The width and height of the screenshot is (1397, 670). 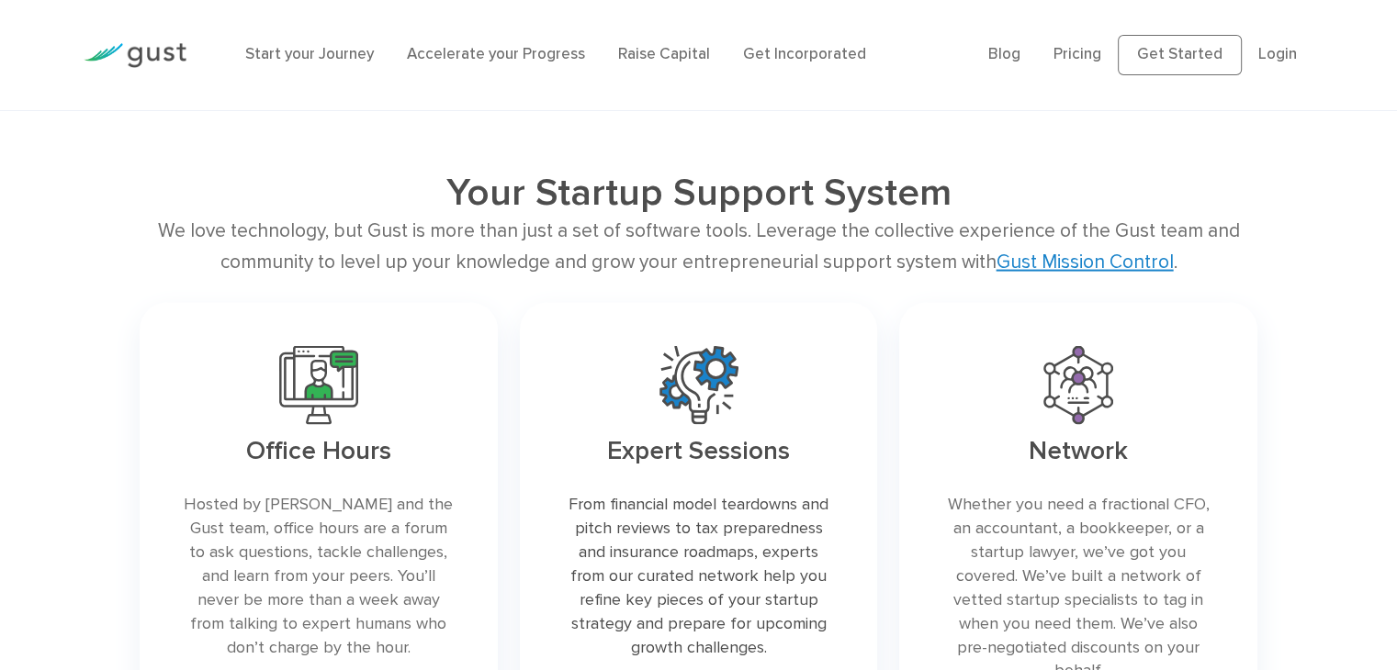 I want to click on a: Accelerate your Progress, so click(x=496, y=54).